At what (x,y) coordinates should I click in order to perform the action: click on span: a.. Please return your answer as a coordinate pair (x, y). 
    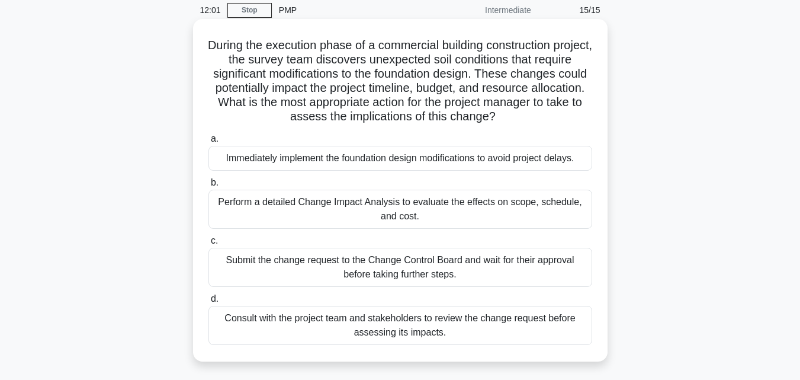
    Looking at the image, I should click on (214, 138).